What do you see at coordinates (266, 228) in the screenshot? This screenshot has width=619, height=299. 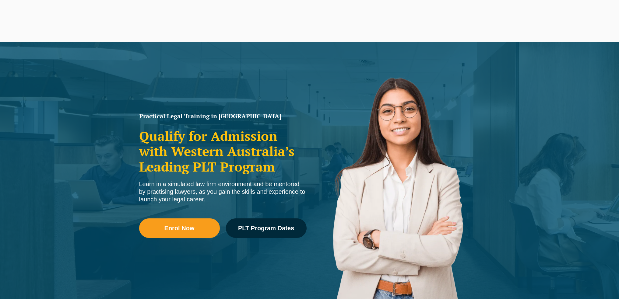 I see `a: PLT Program Dates` at bounding box center [266, 228].